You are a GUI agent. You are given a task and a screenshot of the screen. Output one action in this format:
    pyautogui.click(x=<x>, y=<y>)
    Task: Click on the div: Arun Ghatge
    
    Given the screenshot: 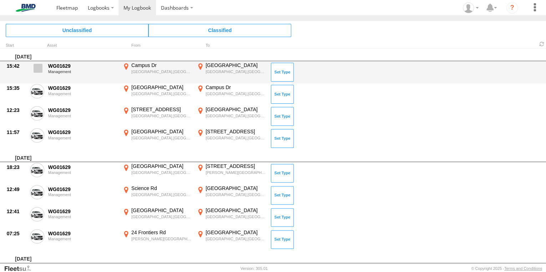 What is the action you would take?
    pyautogui.click(x=470, y=8)
    